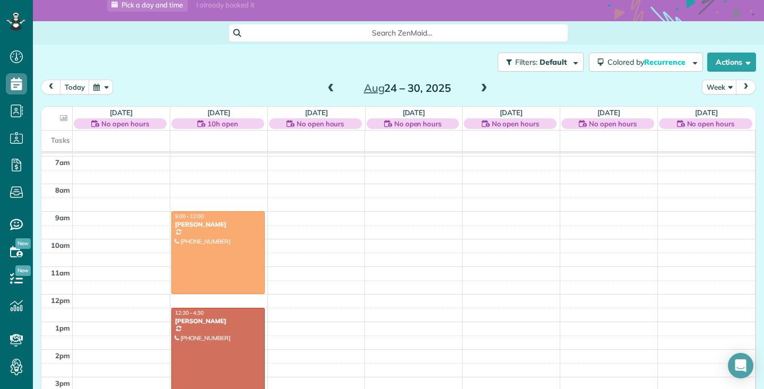  I want to click on span: 9am, so click(63, 218).